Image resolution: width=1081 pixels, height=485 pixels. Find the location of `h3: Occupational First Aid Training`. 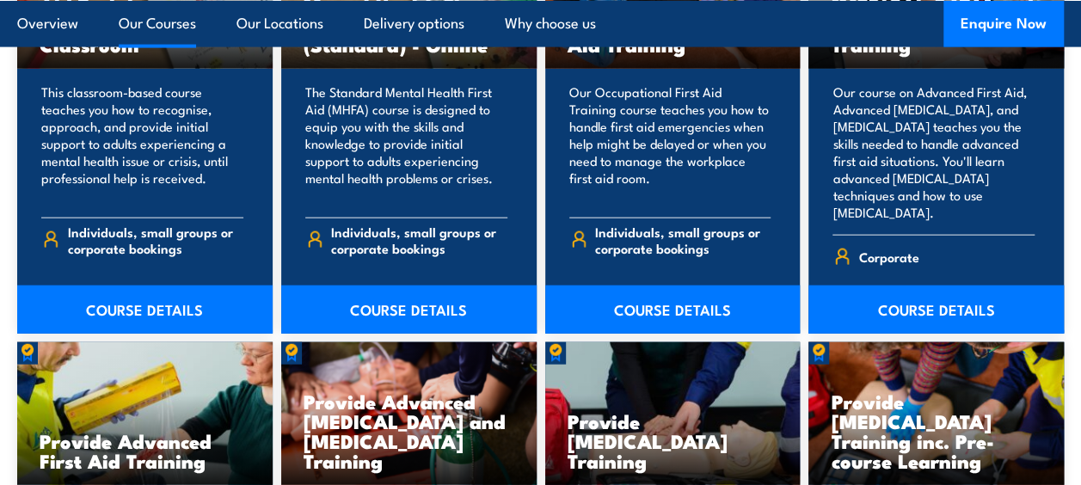

h3: Occupational First Aid Training is located at coordinates (673, 34).